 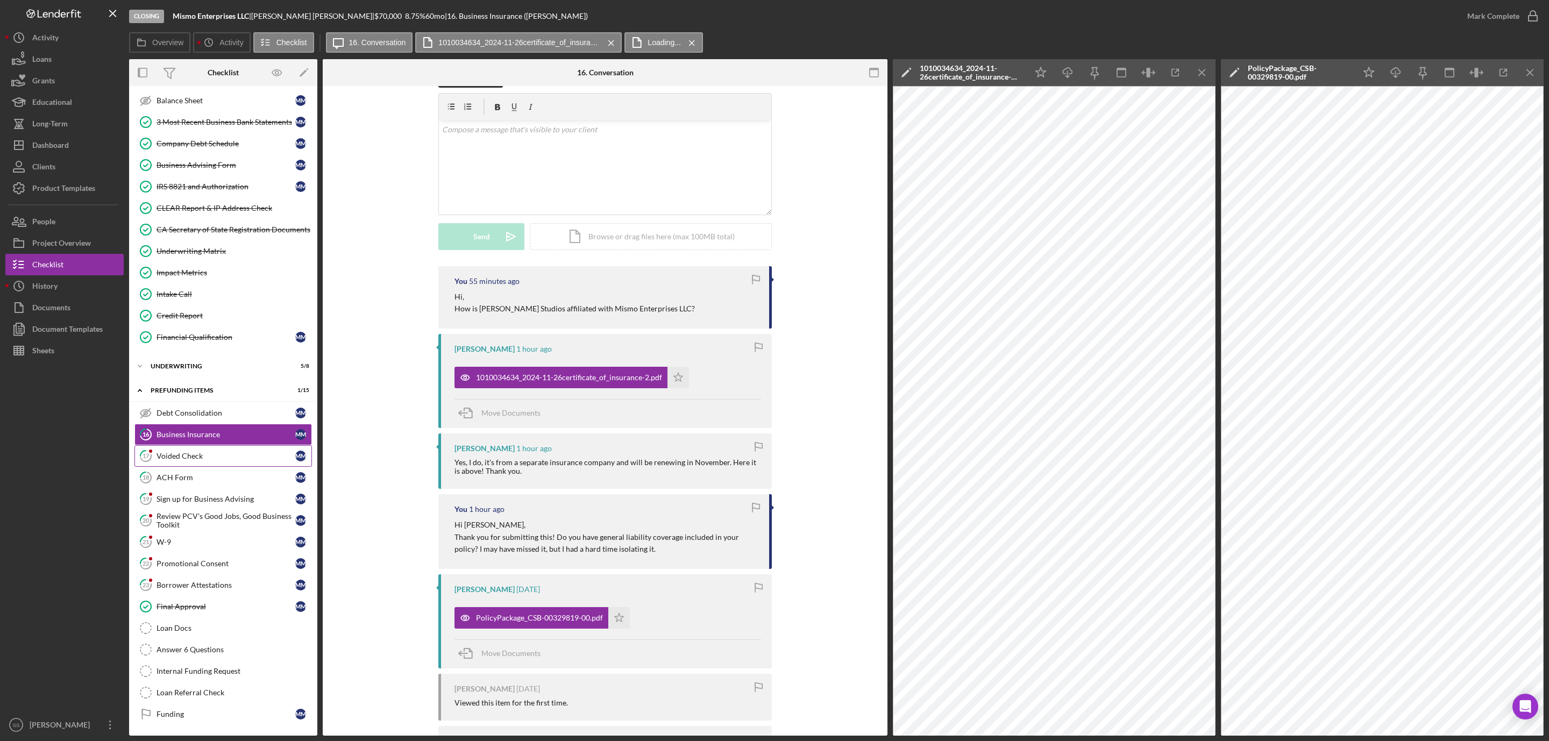 I want to click on a: Educational, so click(x=65, y=102).